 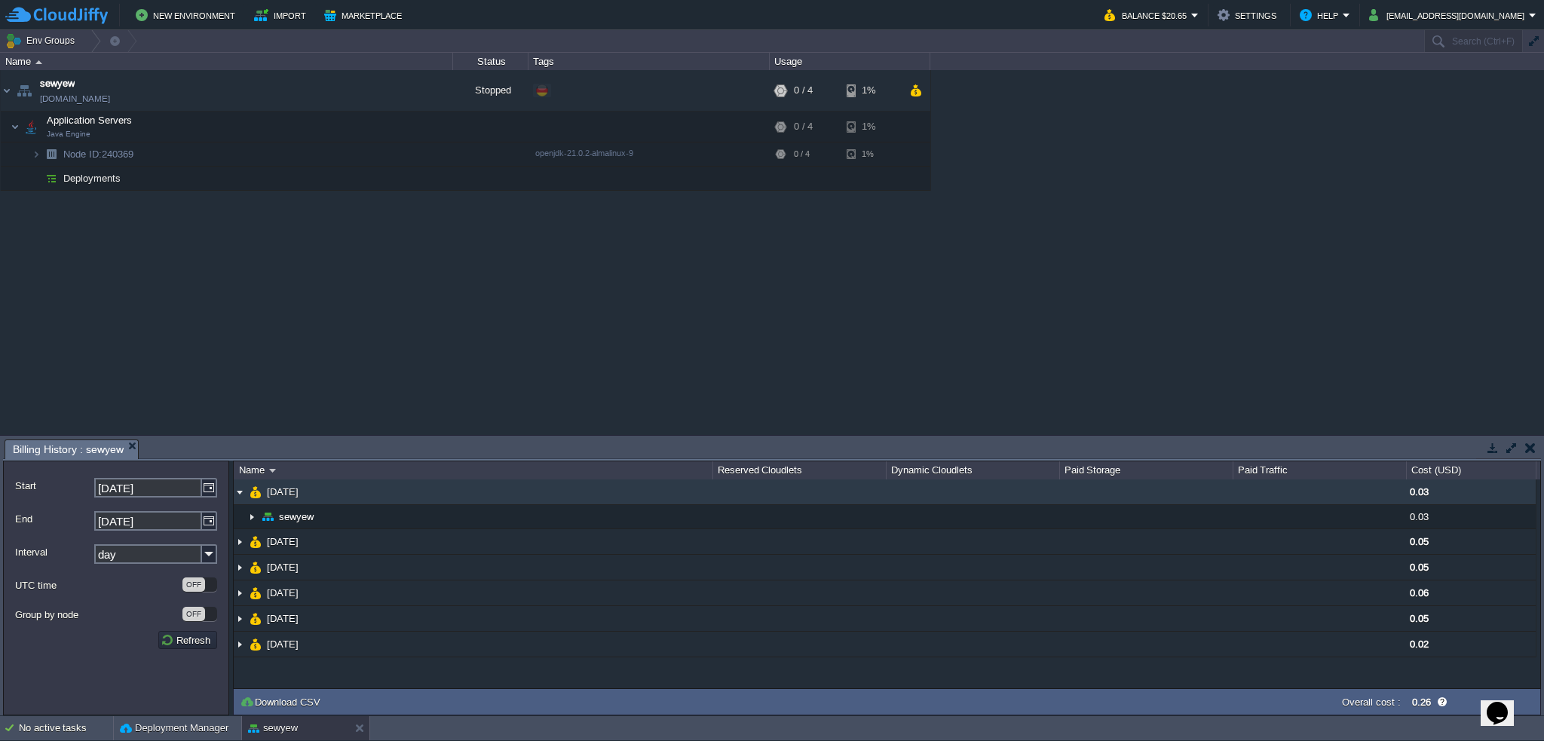 What do you see at coordinates (491, 61) in the screenshot?
I see `div: Status` at bounding box center [491, 61].